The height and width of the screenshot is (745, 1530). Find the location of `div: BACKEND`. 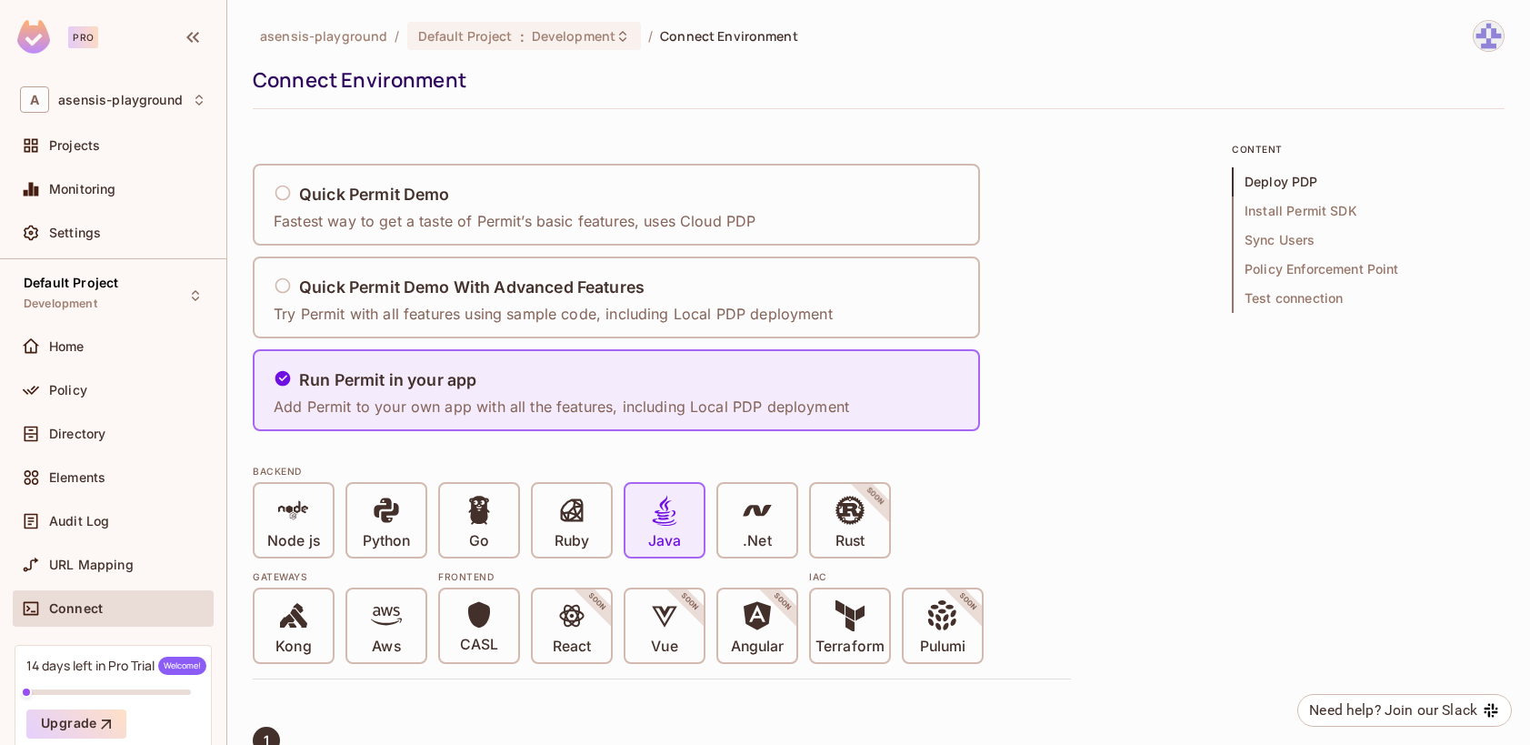

div: BACKEND is located at coordinates (662, 471).